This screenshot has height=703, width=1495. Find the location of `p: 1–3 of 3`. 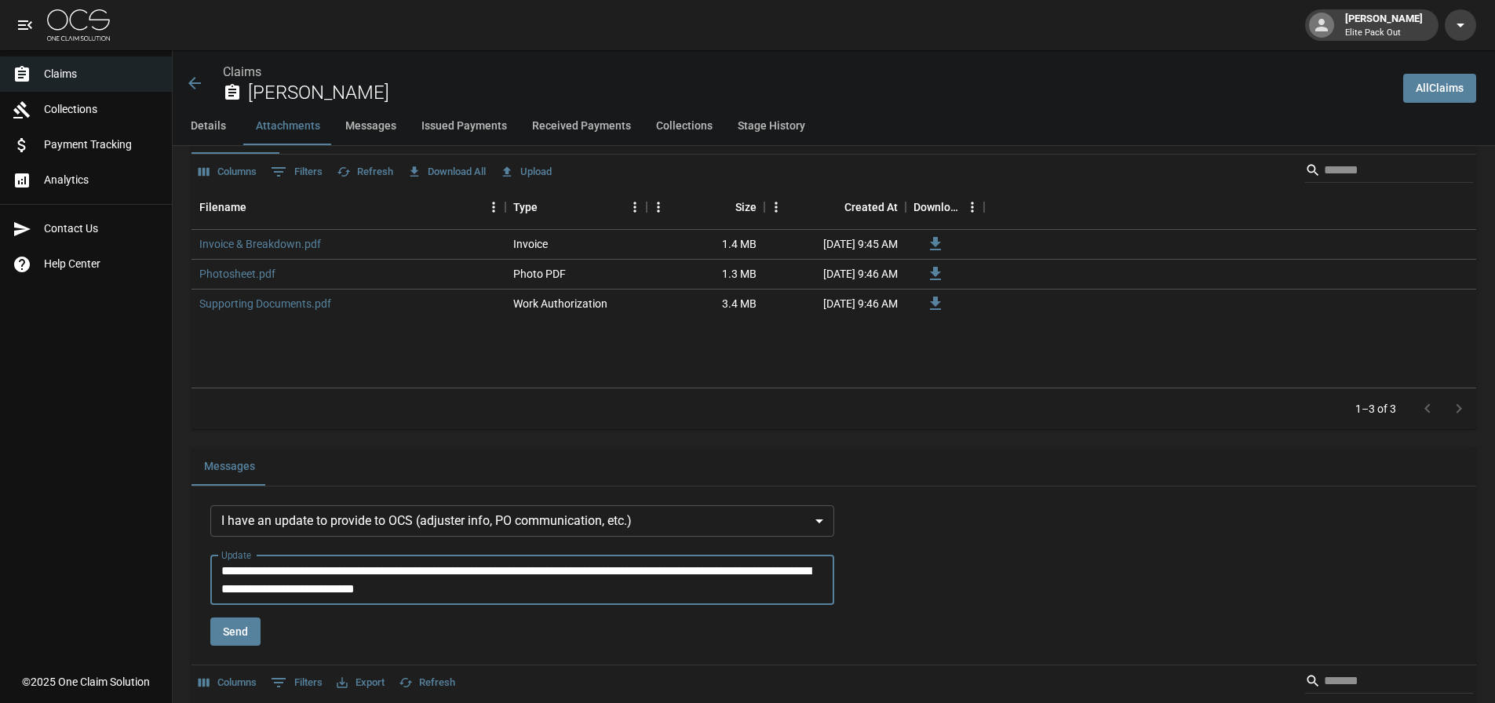

p: 1–3 of 3 is located at coordinates (1376, 409).